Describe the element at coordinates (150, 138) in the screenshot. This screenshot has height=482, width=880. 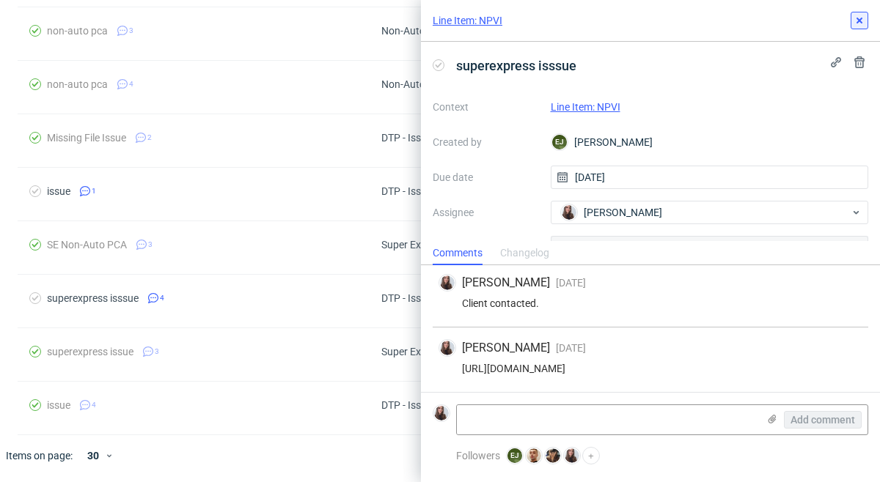
I see `span: 2` at that location.